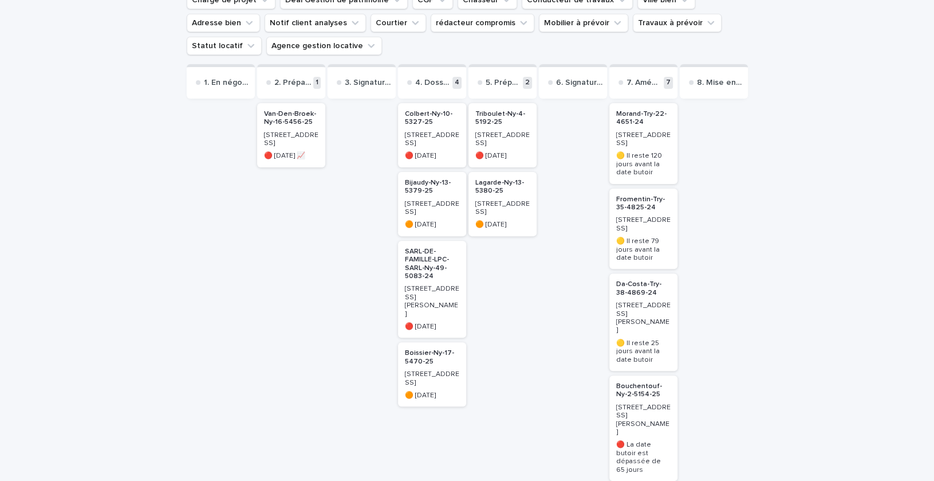 The width and height of the screenshot is (934, 481). What do you see at coordinates (502, 118) in the screenshot?
I see `p: Triboulet-Ny-4-5192-25` at bounding box center [502, 118].